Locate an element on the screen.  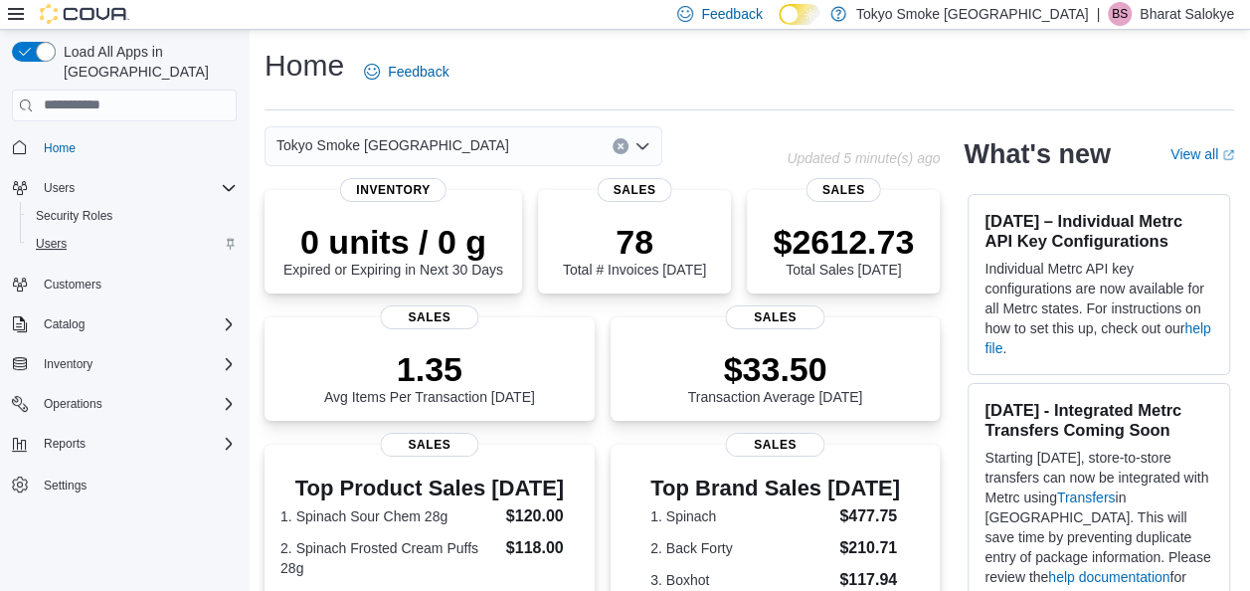
p: 1.35 is located at coordinates (430, 369).